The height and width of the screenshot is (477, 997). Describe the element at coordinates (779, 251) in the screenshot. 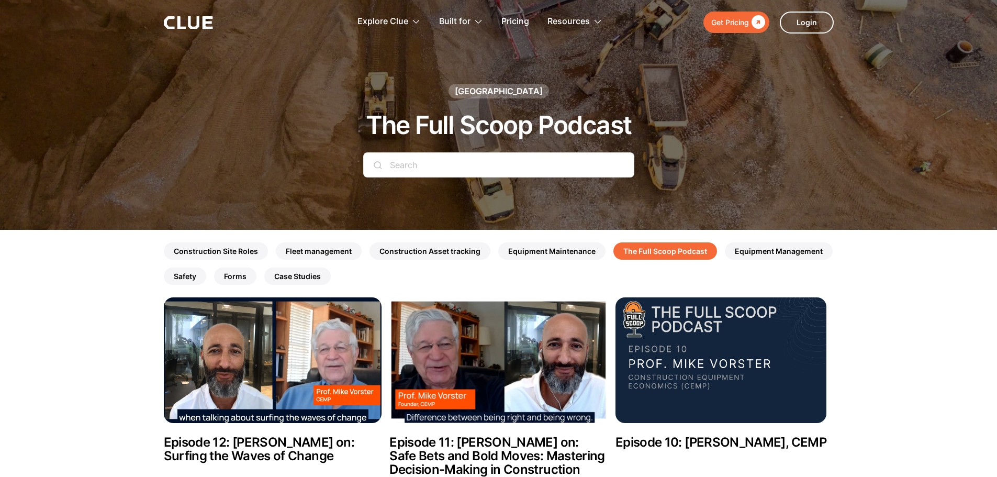

I see `a: Equipment Management` at that location.